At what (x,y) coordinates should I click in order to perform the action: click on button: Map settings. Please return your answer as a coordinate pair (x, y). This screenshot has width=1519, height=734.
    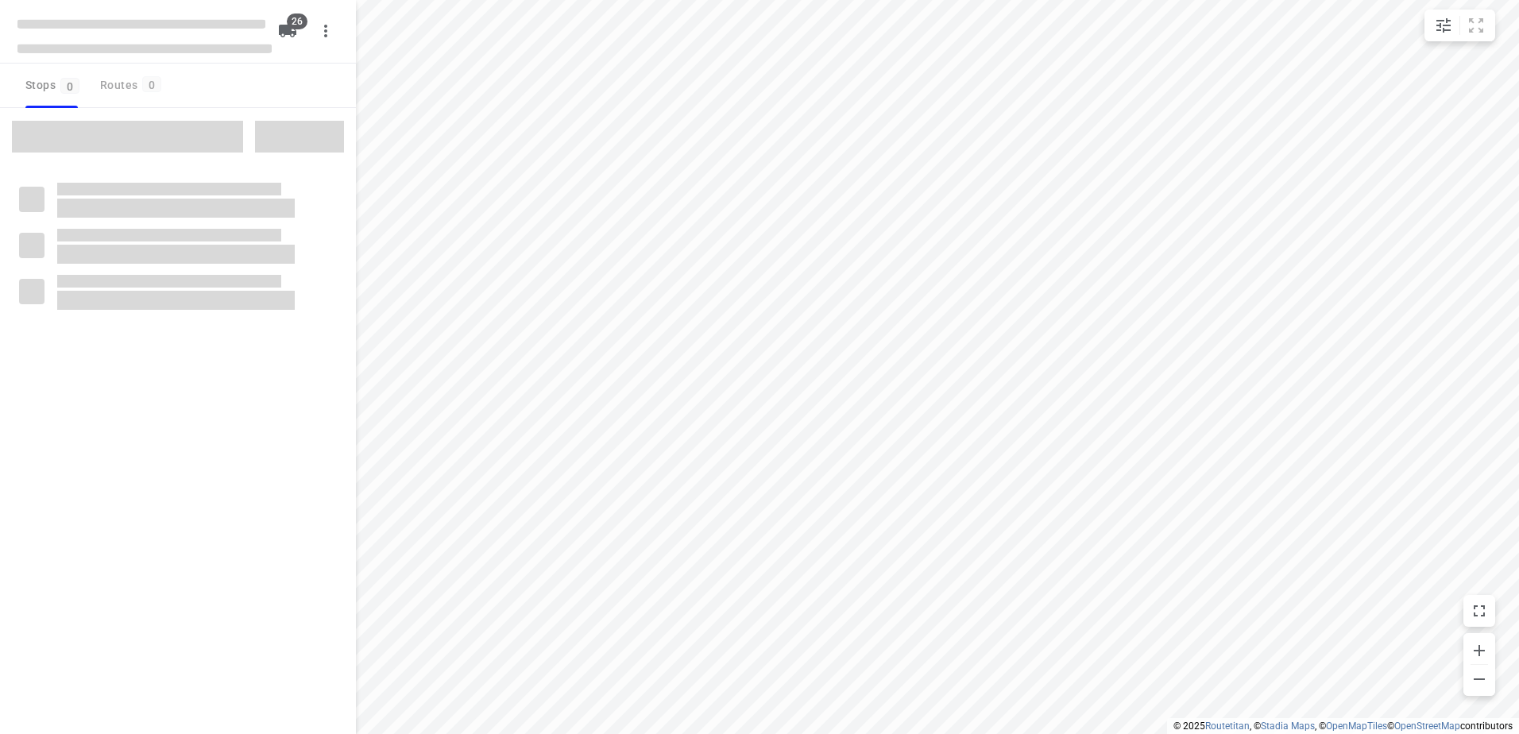
    Looking at the image, I should click on (1443, 25).